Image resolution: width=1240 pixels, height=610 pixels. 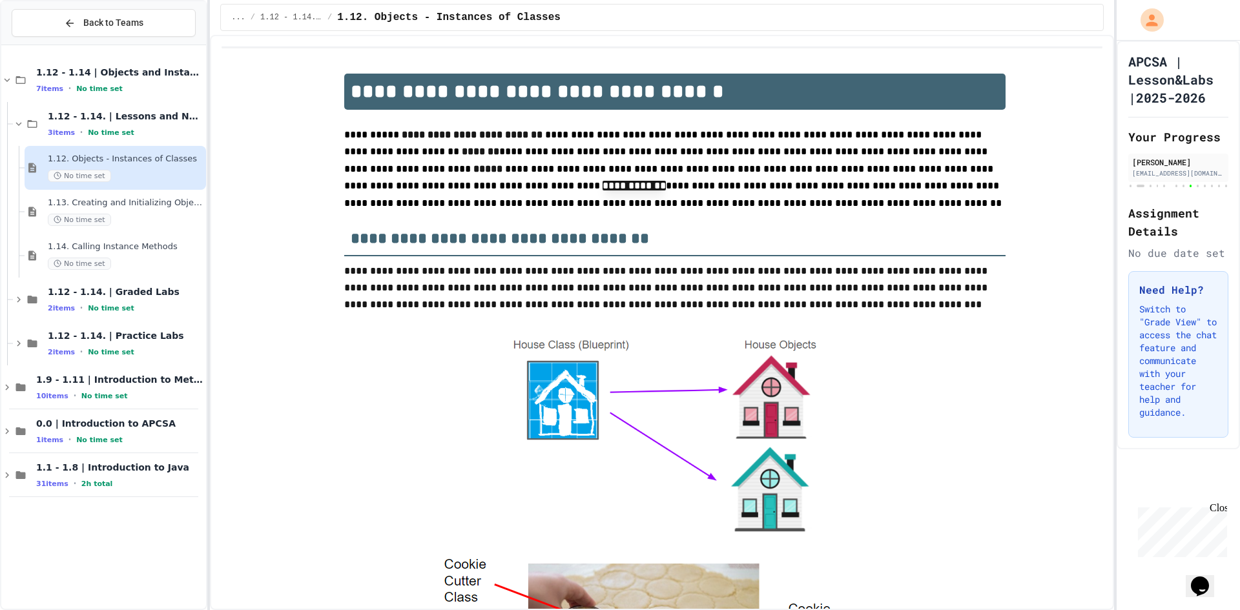 I want to click on span: 1.12 - 1.14. | Graded Labs, so click(x=125, y=292).